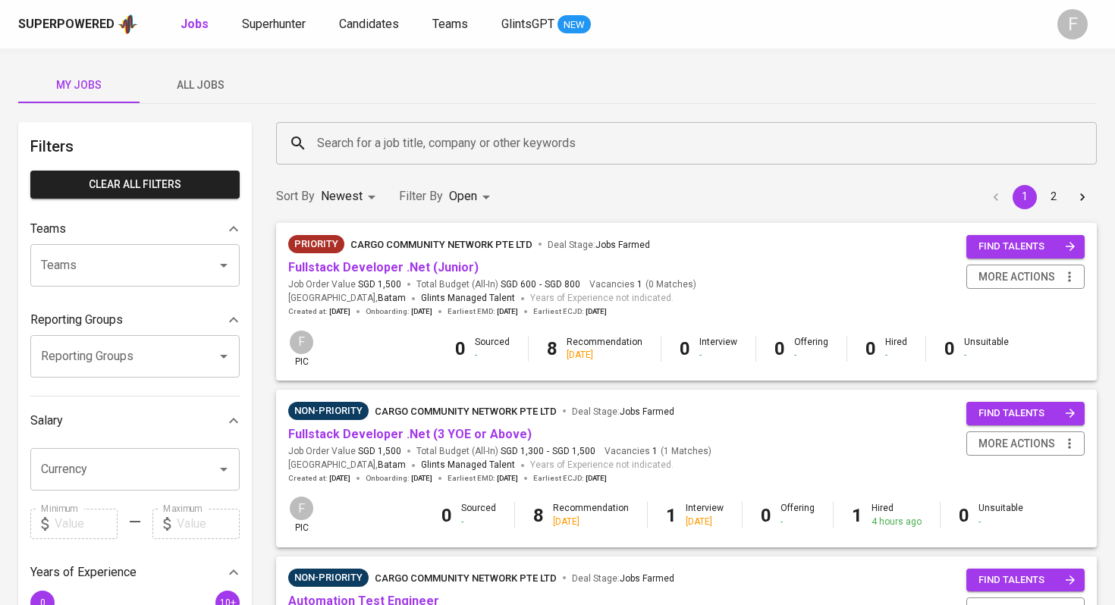  Describe the element at coordinates (482, 478) in the screenshot. I see `span: Earliest EMD :` at that location.